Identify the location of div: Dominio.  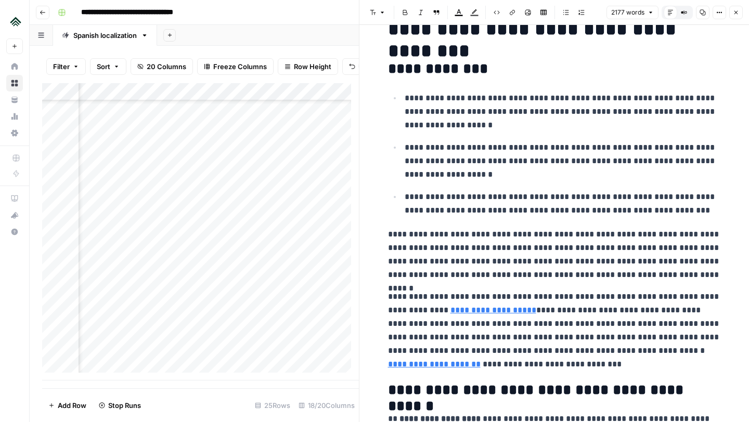
(67, 65).